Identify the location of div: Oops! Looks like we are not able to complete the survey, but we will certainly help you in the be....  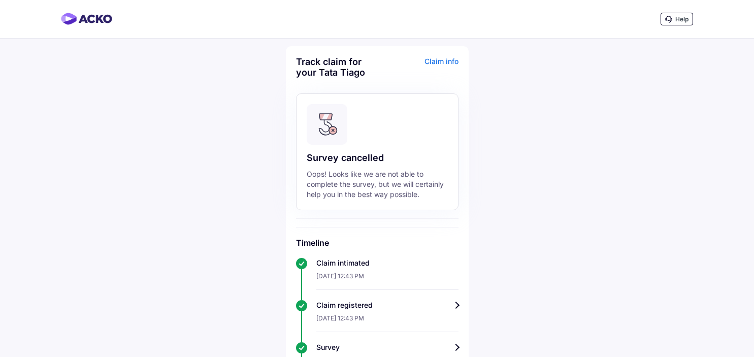
(377, 184).